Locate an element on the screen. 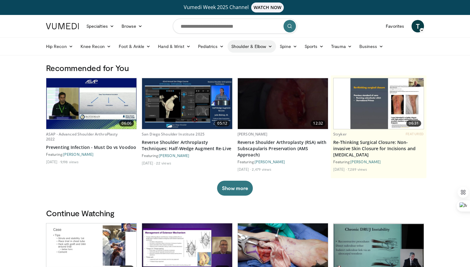 This screenshot has height=267, width=470. a: Hip Recon is located at coordinates (59, 46).